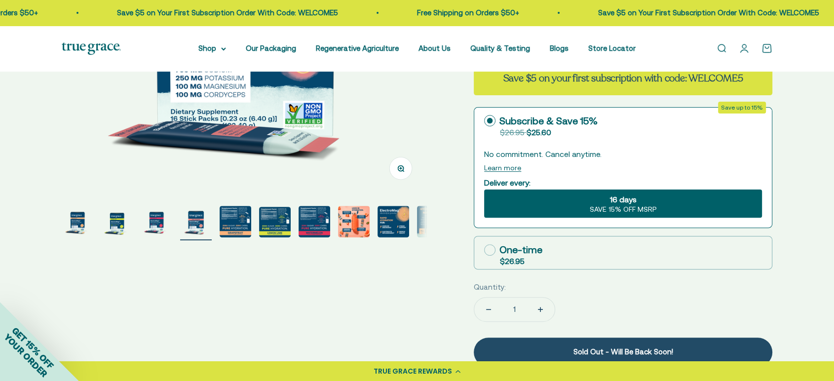  Describe the element at coordinates (489, 309) in the screenshot. I see `button: Decrease quantity` at that location.